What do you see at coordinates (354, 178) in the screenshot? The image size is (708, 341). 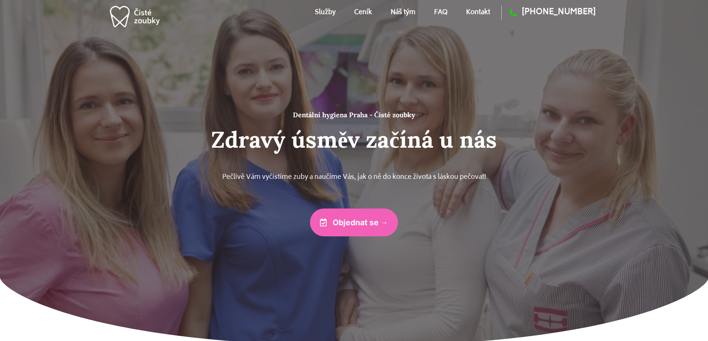 I see `p: Pečlivě Vám vyčistíme zuby a naučíme Vás, jak o ně do konce života s láskou pečovat!` at bounding box center [354, 178].